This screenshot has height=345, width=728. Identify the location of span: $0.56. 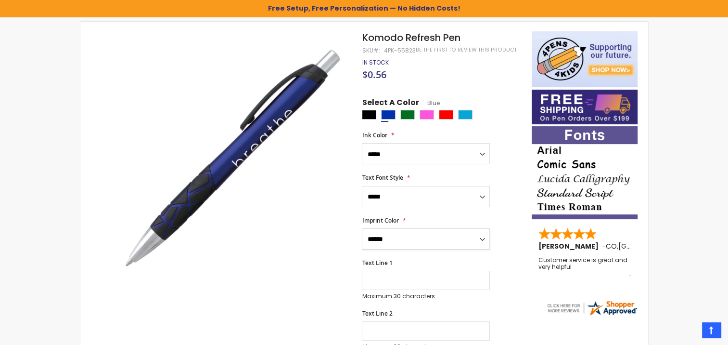
(374, 74).